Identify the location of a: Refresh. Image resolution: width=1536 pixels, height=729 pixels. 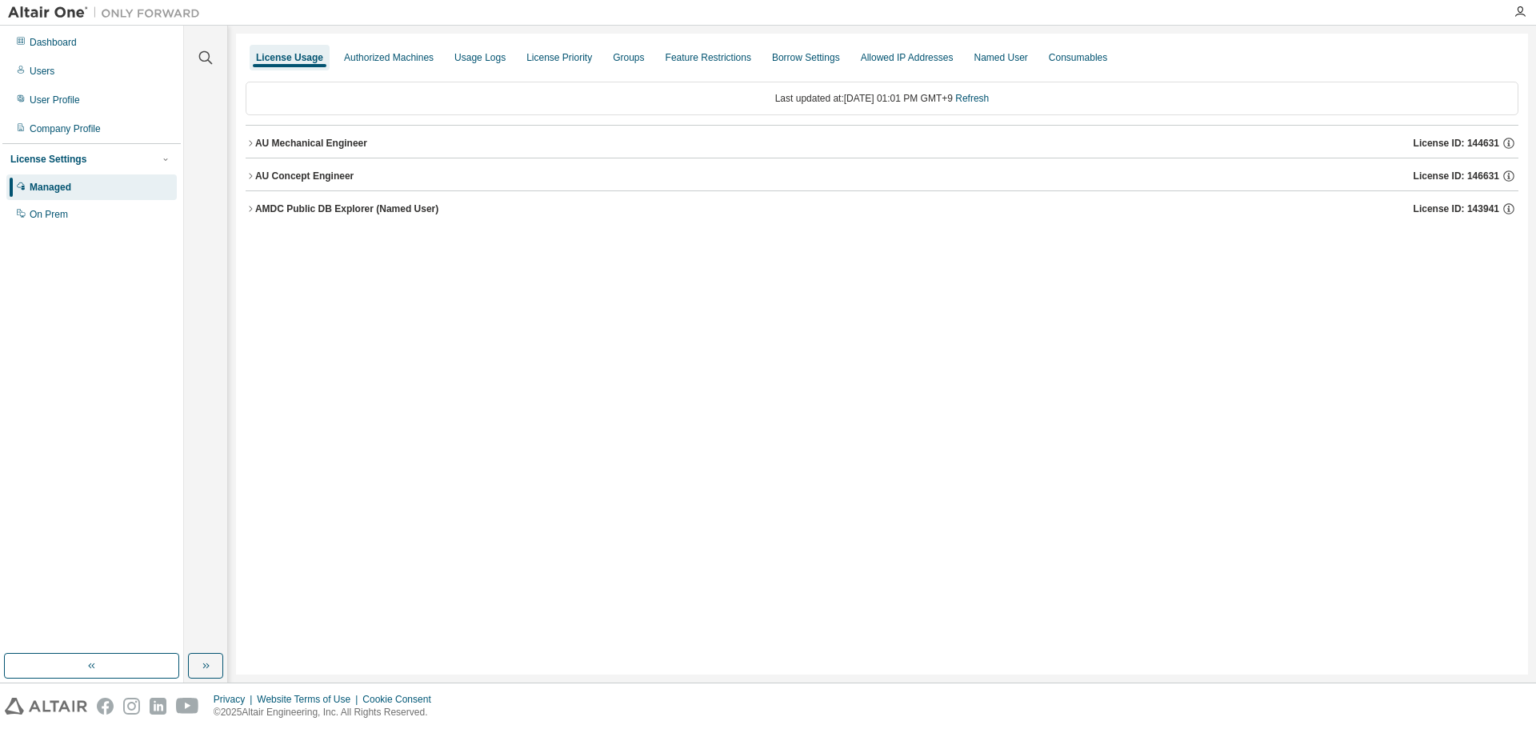
(972, 98).